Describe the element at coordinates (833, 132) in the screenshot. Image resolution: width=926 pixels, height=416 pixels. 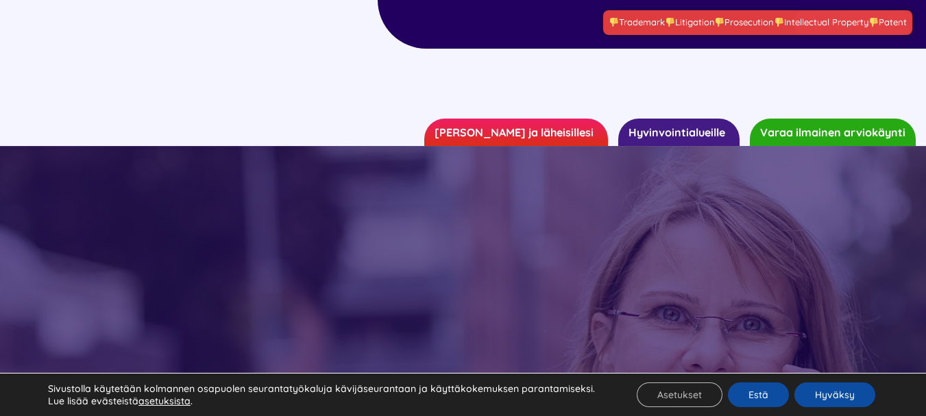
I see `a: Varaa ilmainen arviokäynti` at that location.